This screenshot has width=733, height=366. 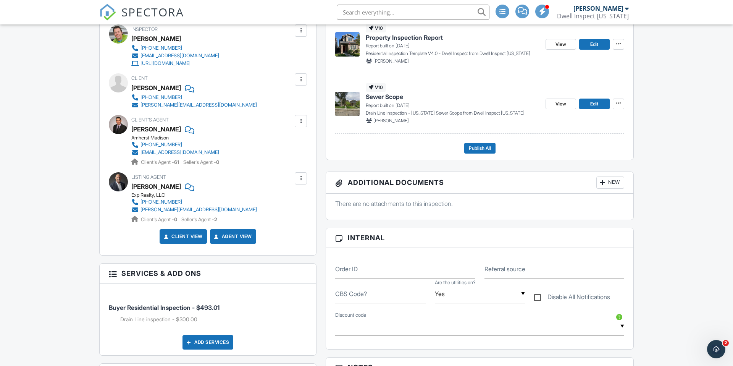 What do you see at coordinates (413, 12) in the screenshot?
I see `input: Search everything...` at bounding box center [413, 12].